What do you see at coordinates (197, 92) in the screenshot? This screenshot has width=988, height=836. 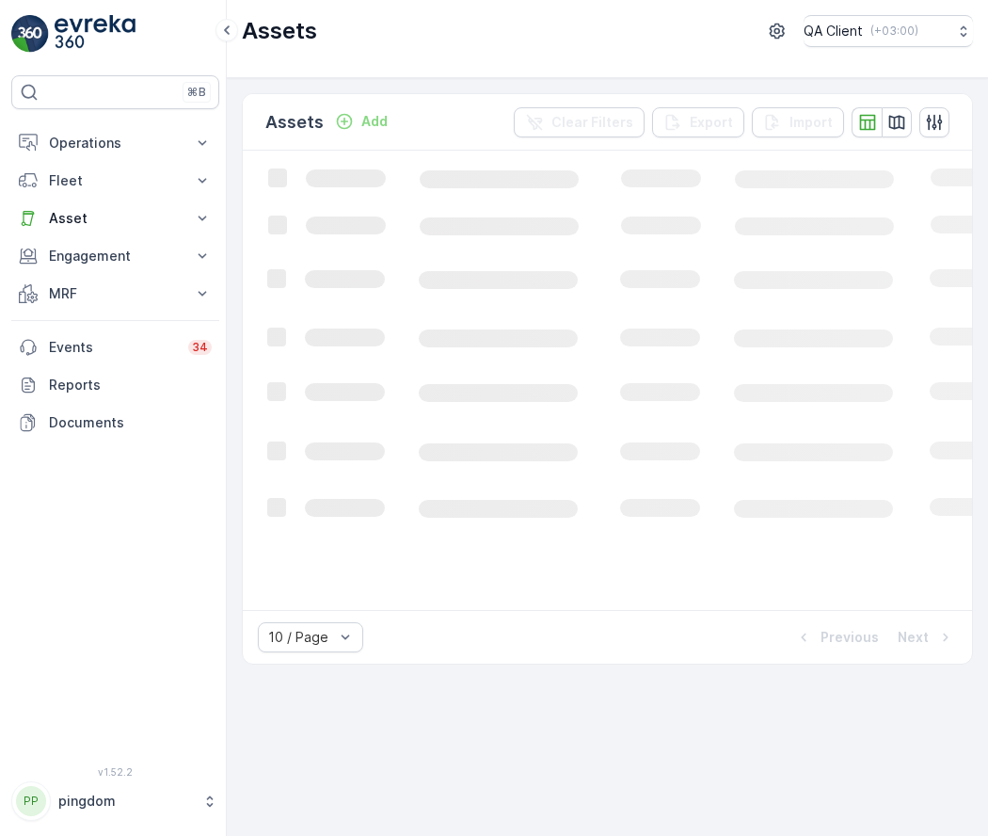 I see `p: ⌘B` at bounding box center [197, 92].